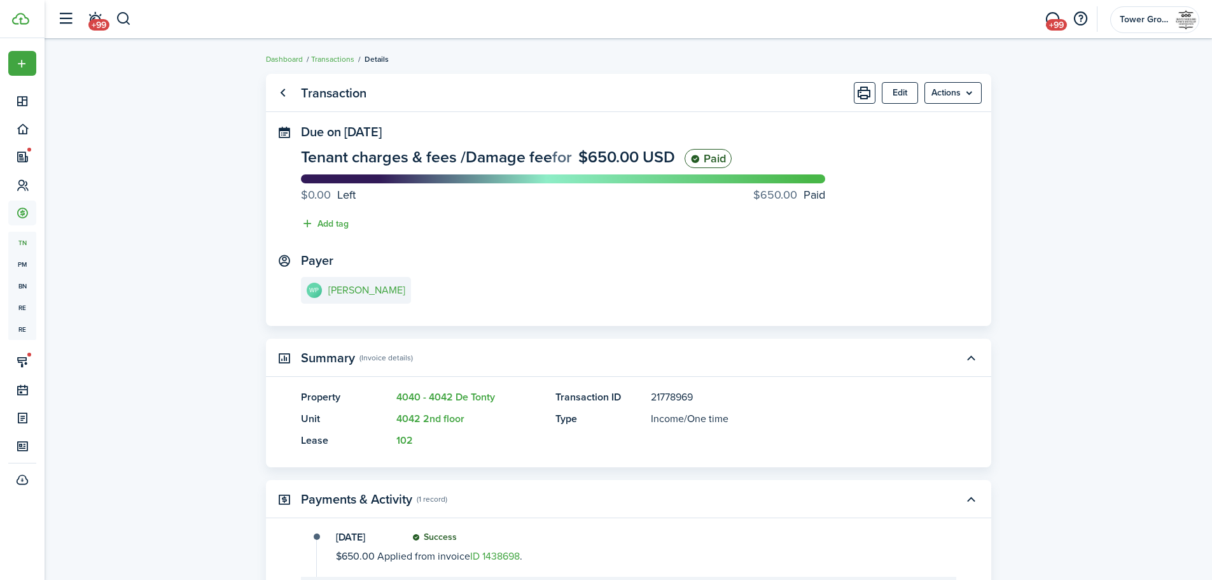  I want to click on span: Details, so click(377, 59).